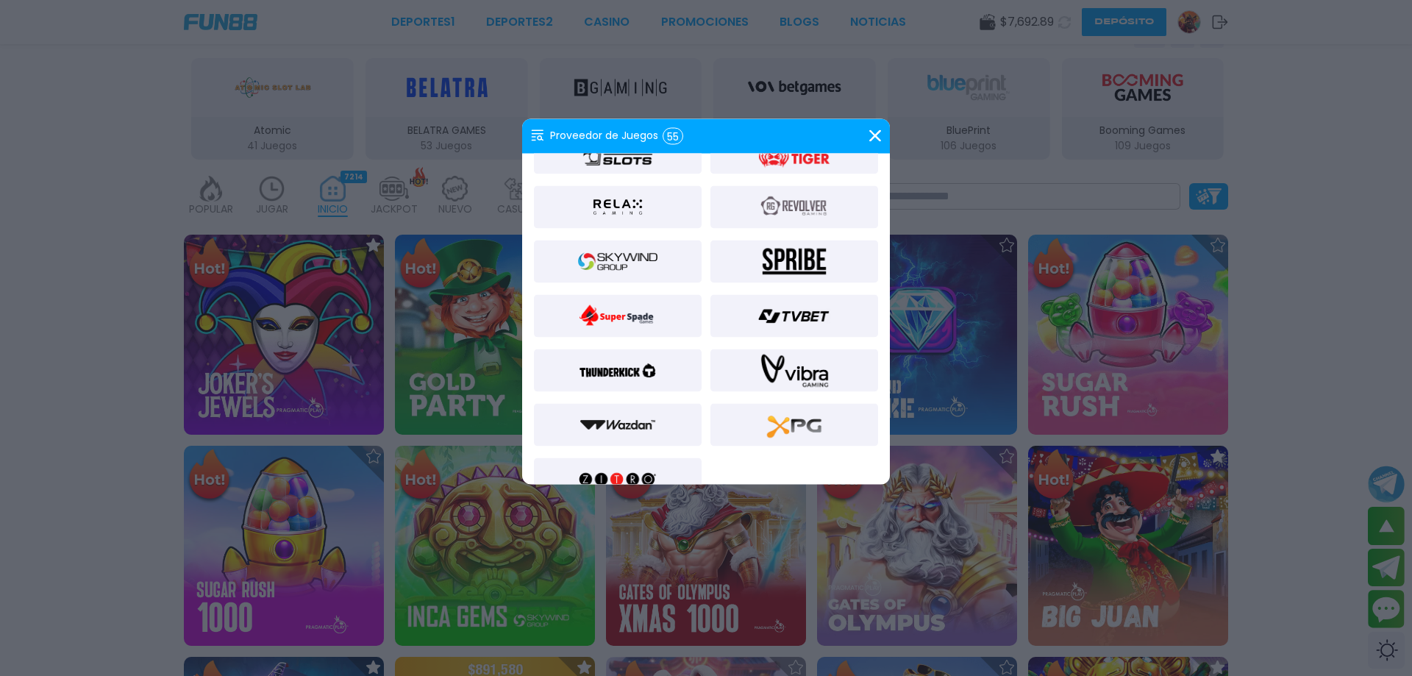 The image size is (1412, 676). I want to click on img: XProGaming, so click(794, 424).